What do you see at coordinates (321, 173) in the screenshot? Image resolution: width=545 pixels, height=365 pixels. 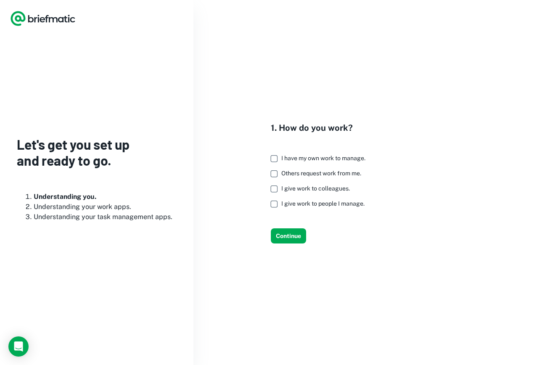 I see `span: Others request work from me.` at bounding box center [321, 173].